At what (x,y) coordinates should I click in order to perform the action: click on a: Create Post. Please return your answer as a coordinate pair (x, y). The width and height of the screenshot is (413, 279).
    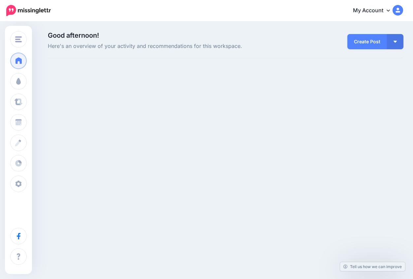
    Looking at the image, I should click on (367, 42).